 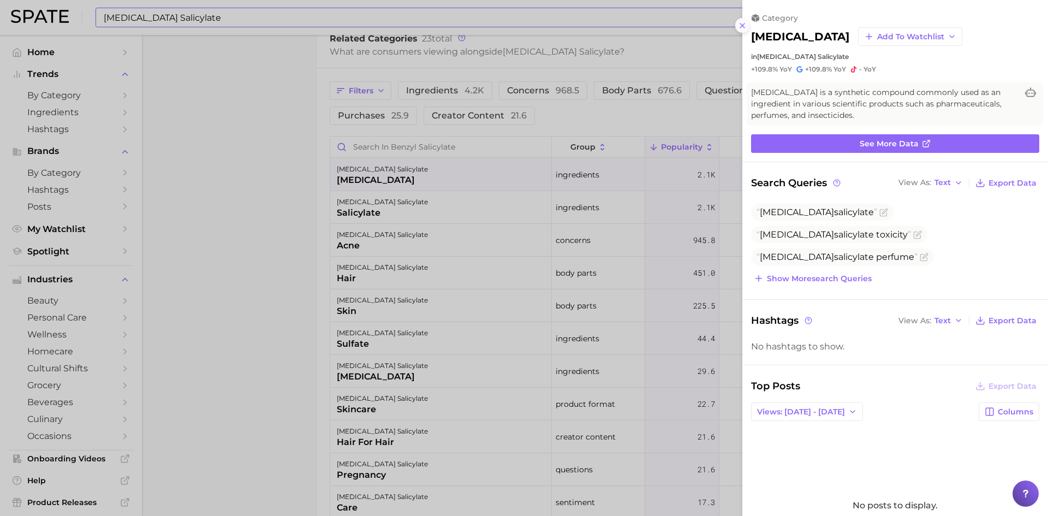 I want to click on span: category, so click(x=780, y=18).